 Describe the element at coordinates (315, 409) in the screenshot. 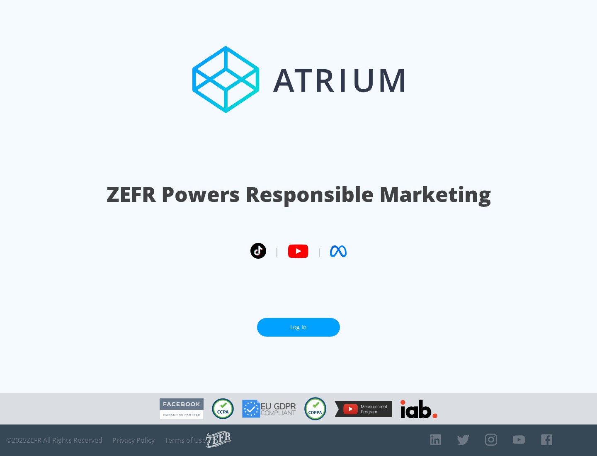

I see `img: COPPA Compliant` at that location.